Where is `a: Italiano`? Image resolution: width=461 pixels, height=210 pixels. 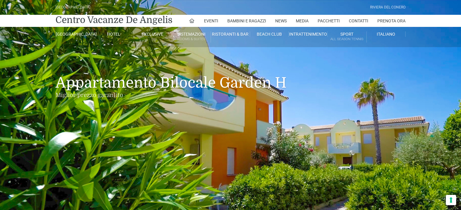
a: Italiano is located at coordinates (386, 34).